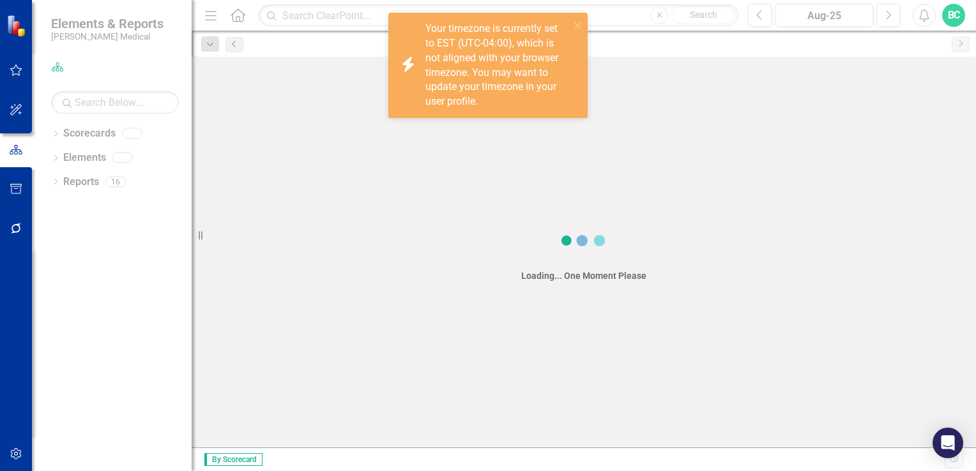 Image resolution: width=976 pixels, height=471 pixels. I want to click on div: 16, so click(116, 181).